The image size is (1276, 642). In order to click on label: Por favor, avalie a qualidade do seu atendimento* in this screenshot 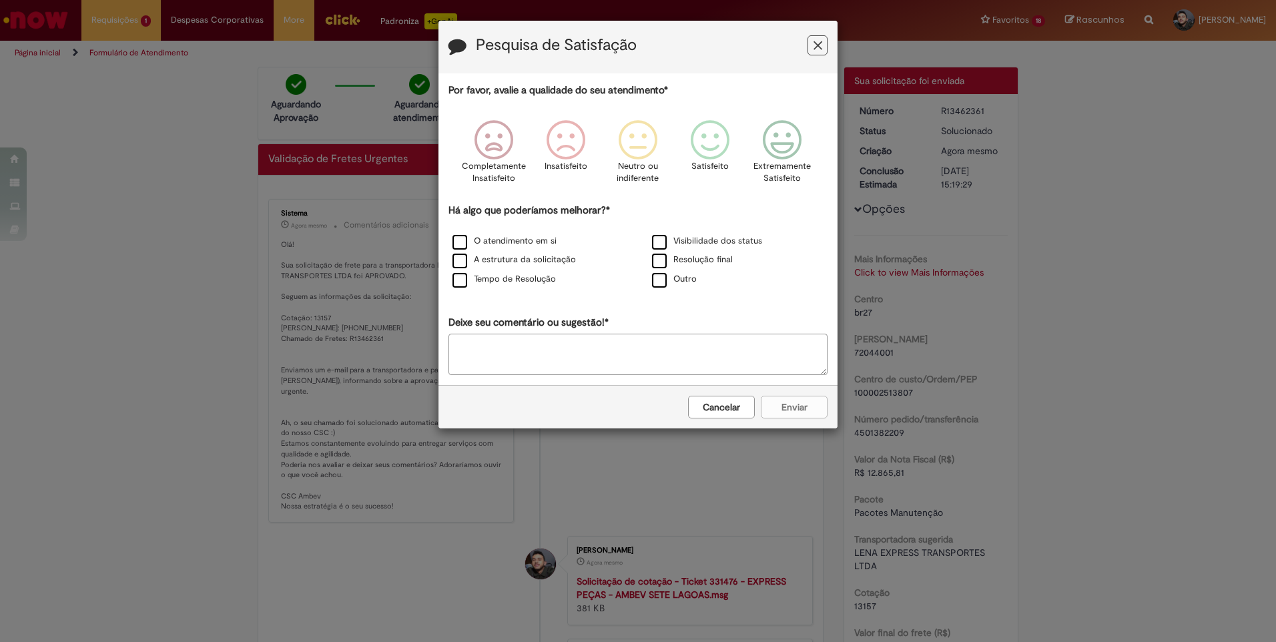, I will do `click(558, 90)`.